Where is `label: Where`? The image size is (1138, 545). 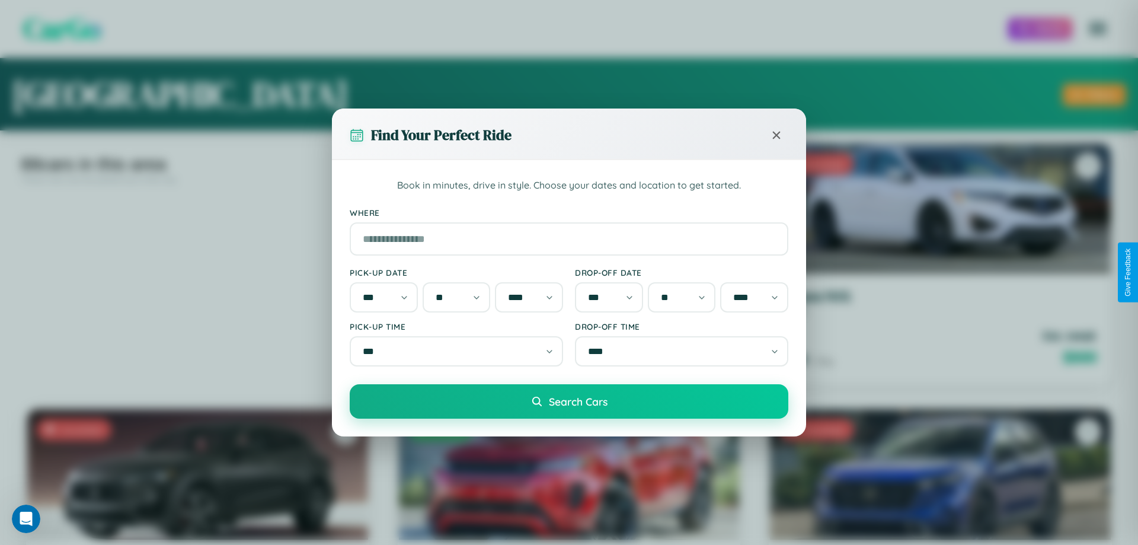
label: Where is located at coordinates (569, 212).